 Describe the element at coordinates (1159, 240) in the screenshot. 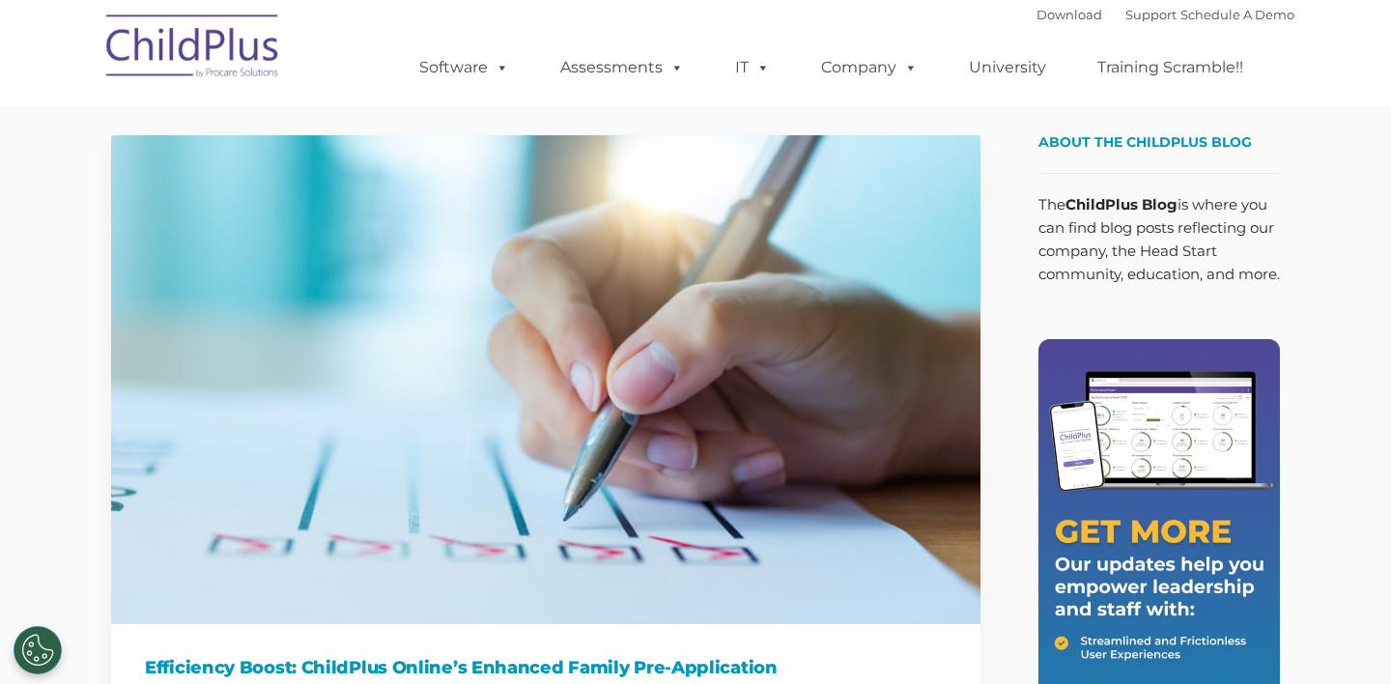

I see `p: The is where you can find blog posts reflecting our company, the Head Start community, education,...` at that location.